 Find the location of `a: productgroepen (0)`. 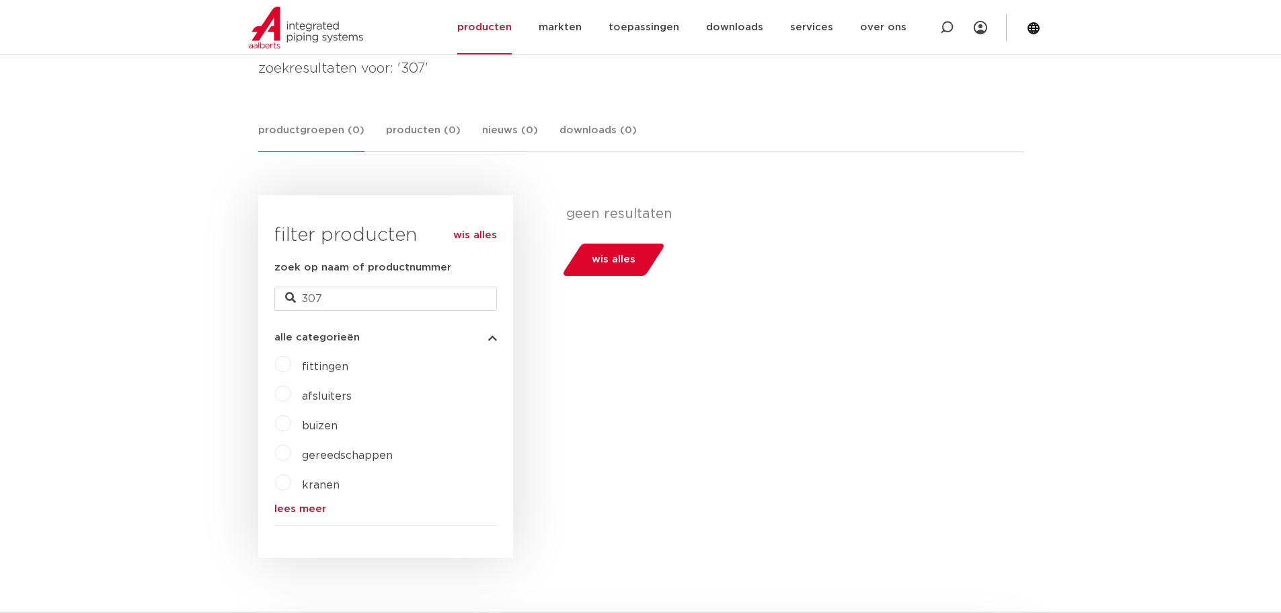

a: productgroepen (0) is located at coordinates (311, 137).